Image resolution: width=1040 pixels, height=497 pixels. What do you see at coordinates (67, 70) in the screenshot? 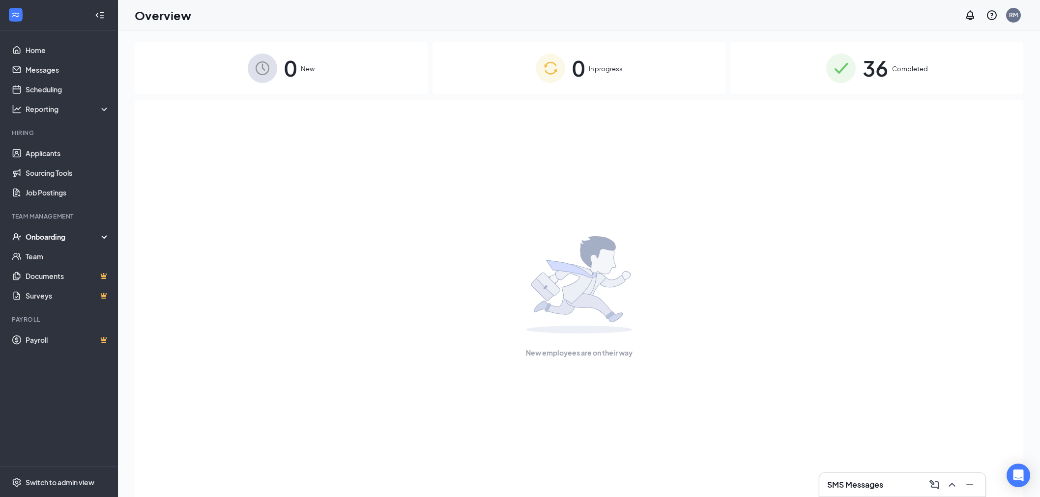
I see `a: Messages` at bounding box center [67, 70].